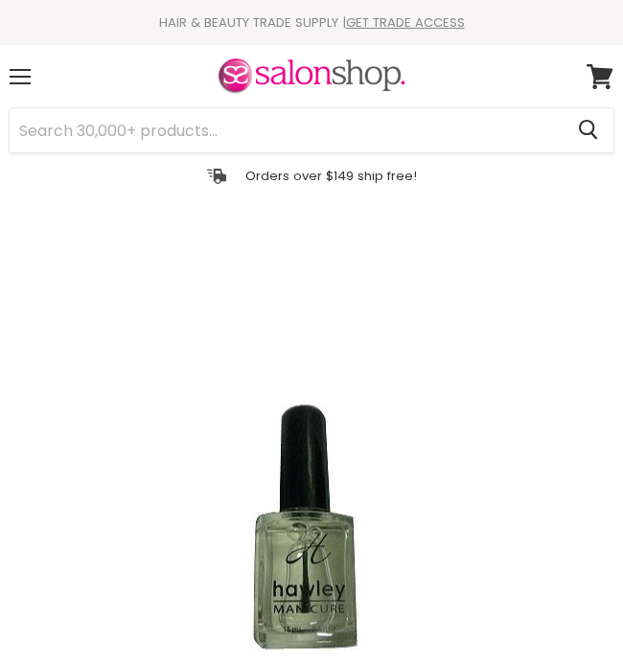 This screenshot has height=666, width=623. I want to click on p: Orders over $149 ship free!, so click(331, 175).